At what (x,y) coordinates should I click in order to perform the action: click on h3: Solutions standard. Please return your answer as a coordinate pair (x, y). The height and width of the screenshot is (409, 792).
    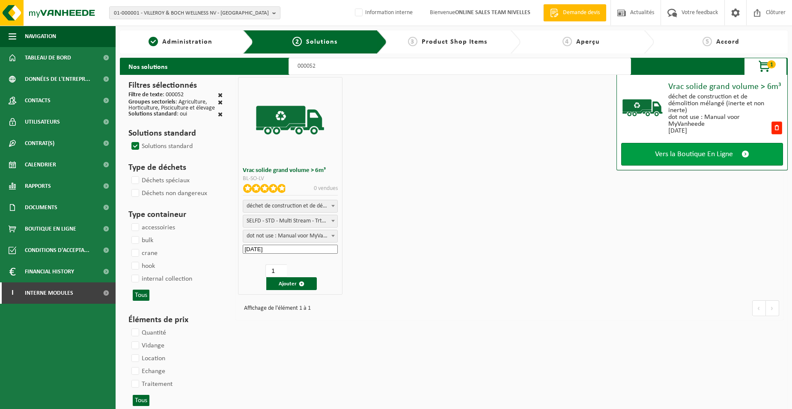
    Looking at the image, I should click on (176, 134).